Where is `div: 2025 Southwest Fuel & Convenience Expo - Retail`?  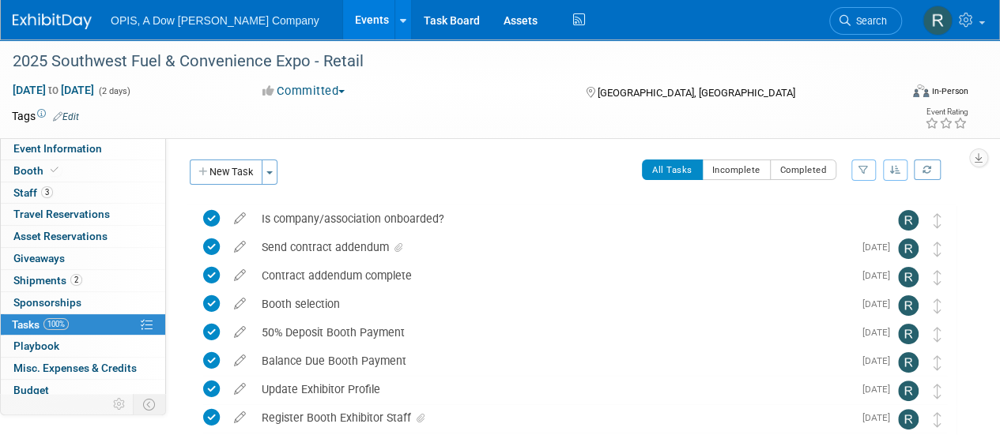 div: 2025 Southwest Fuel & Convenience Expo - Retail is located at coordinates (446, 62).